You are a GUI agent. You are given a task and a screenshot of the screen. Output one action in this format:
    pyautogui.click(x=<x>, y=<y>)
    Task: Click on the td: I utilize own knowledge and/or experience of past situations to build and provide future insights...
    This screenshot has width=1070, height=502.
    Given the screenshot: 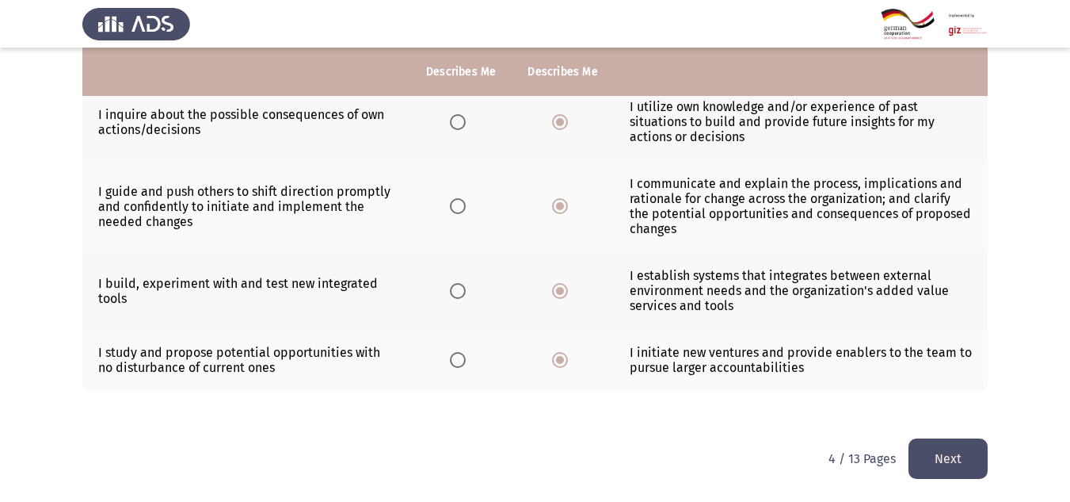 What is the action you would take?
    pyautogui.click(x=801, y=121)
    